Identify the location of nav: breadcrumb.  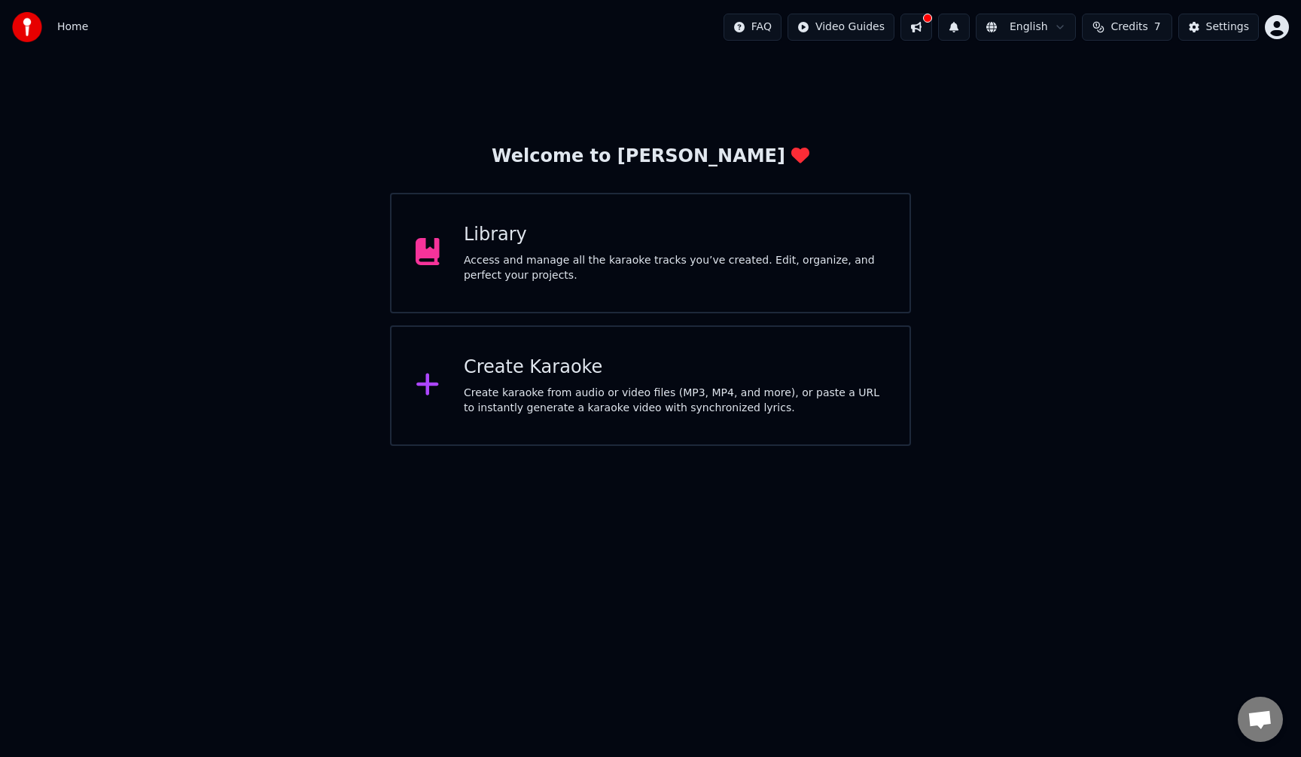
(72, 27).